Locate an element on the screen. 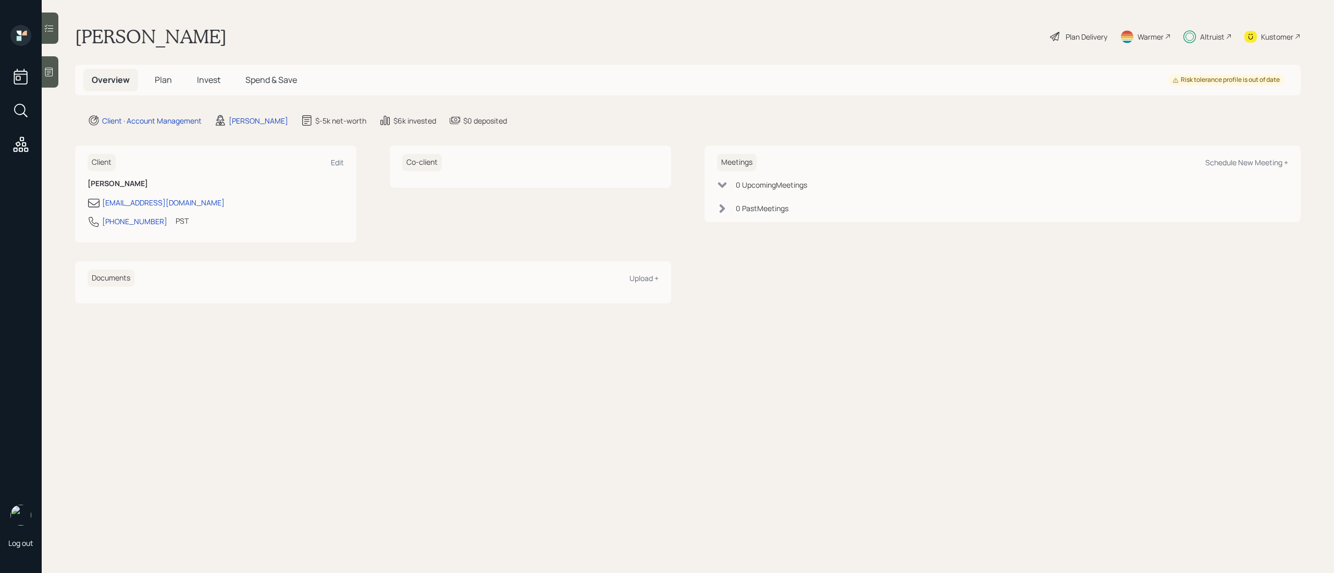  div: PST is located at coordinates (182, 220).